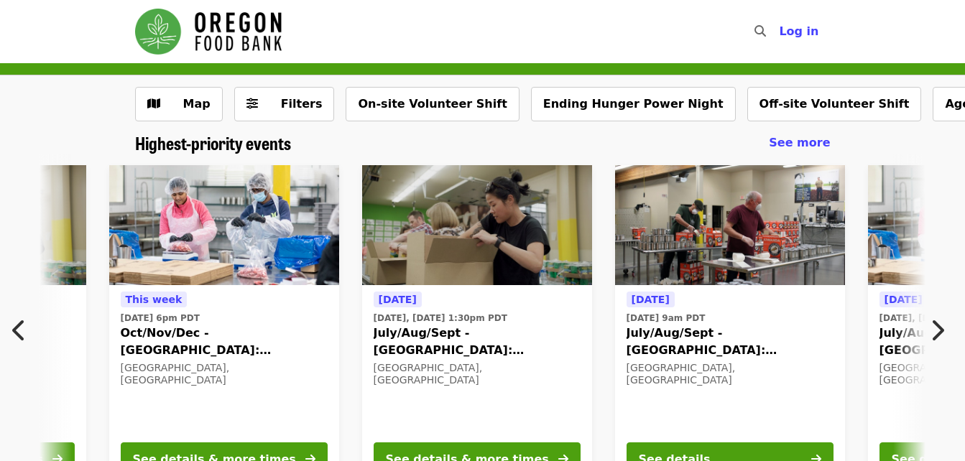 This screenshot has height=461, width=965. What do you see at coordinates (937, 330) in the screenshot?
I see `i: chevron-right icon` at bounding box center [937, 330].